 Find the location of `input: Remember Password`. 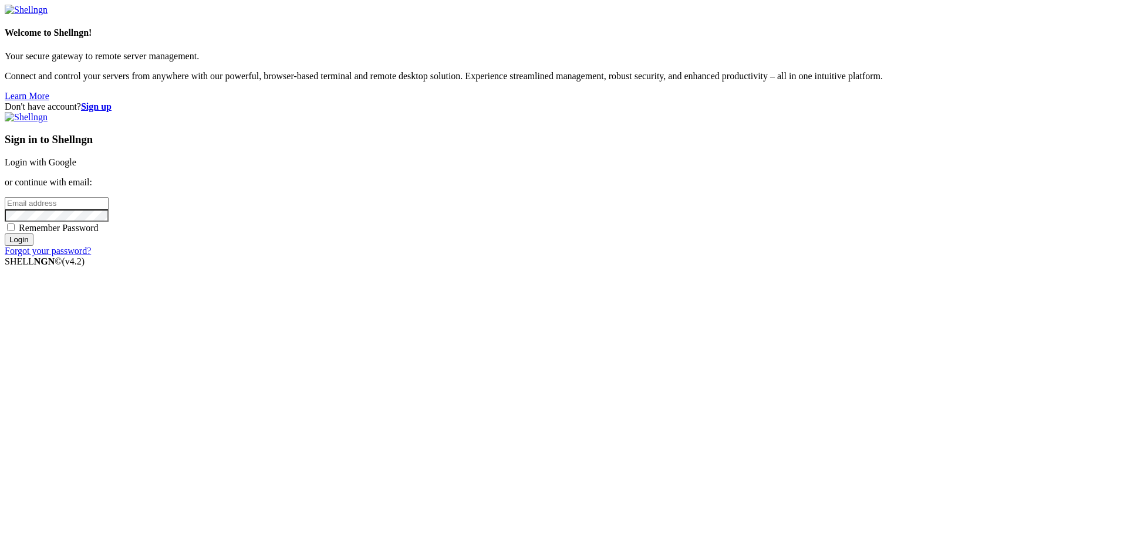

input: Remember Password is located at coordinates (11, 227).